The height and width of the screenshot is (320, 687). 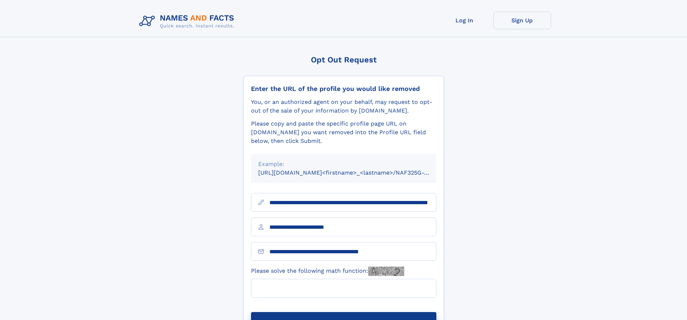 I want to click on div: Example:, so click(x=343, y=164).